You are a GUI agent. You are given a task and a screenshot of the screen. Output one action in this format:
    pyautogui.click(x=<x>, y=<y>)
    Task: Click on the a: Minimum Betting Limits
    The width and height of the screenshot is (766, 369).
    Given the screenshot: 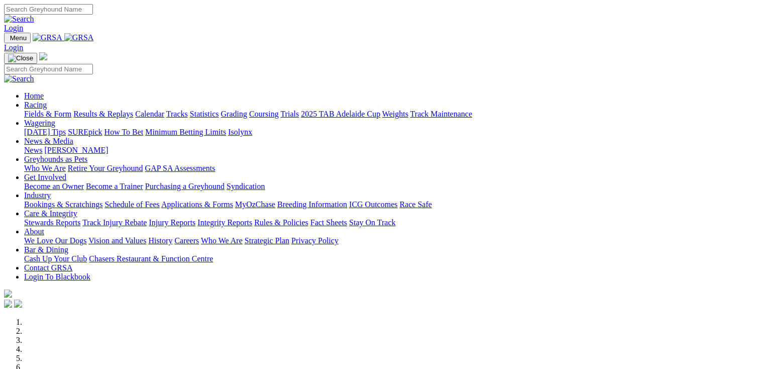 What is the action you would take?
    pyautogui.click(x=185, y=132)
    